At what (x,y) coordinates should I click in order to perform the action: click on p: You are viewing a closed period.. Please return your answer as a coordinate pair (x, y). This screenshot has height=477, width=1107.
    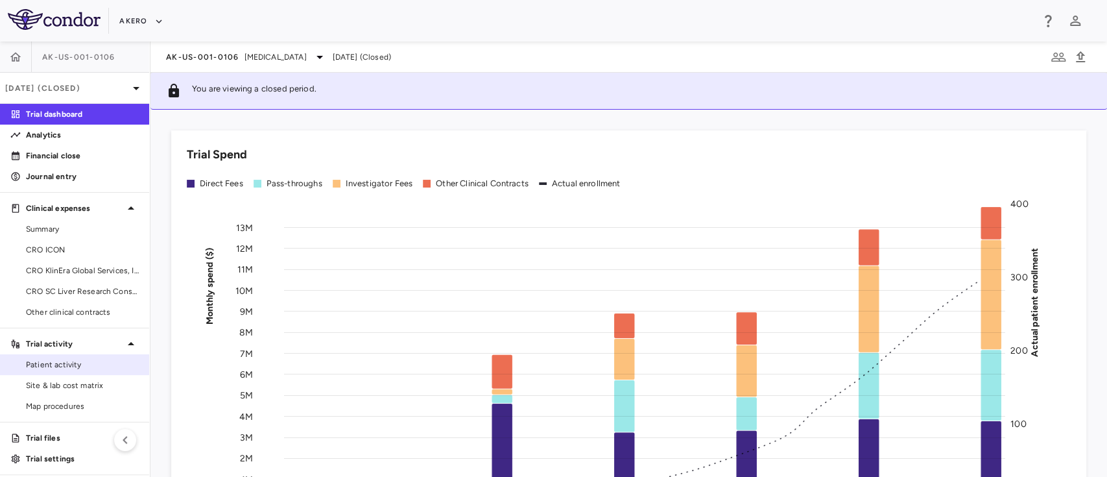
    Looking at the image, I should click on (254, 91).